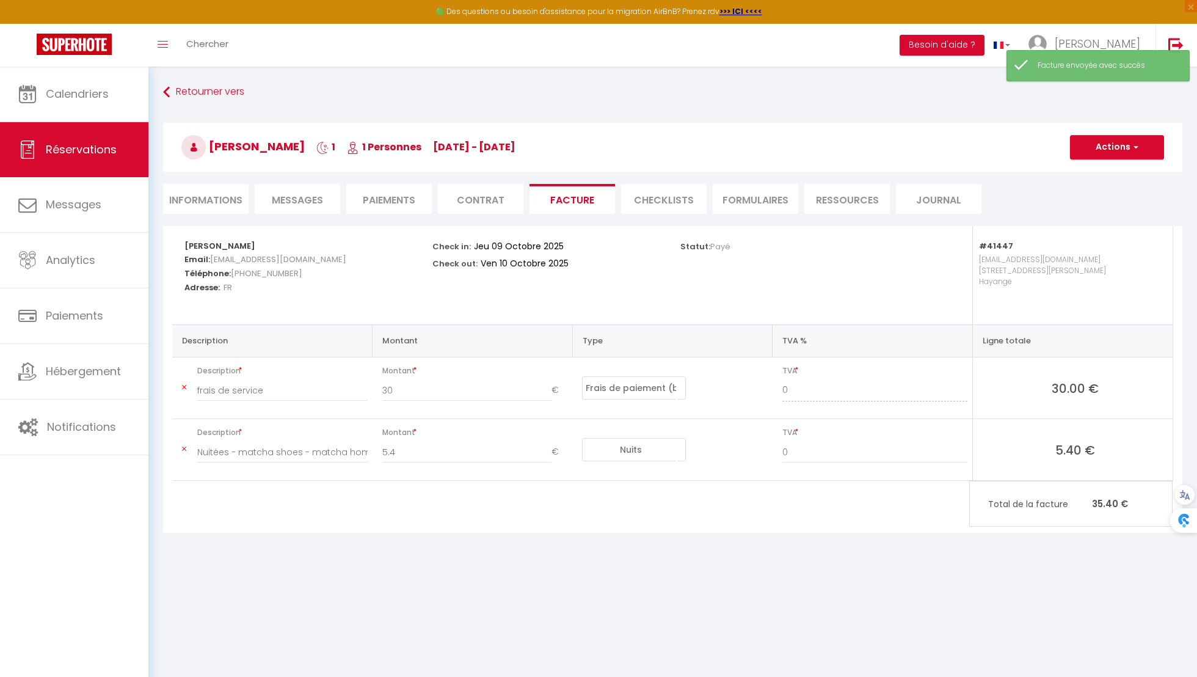  Describe the element at coordinates (81, 149) in the screenshot. I see `span: Réservations` at that location.